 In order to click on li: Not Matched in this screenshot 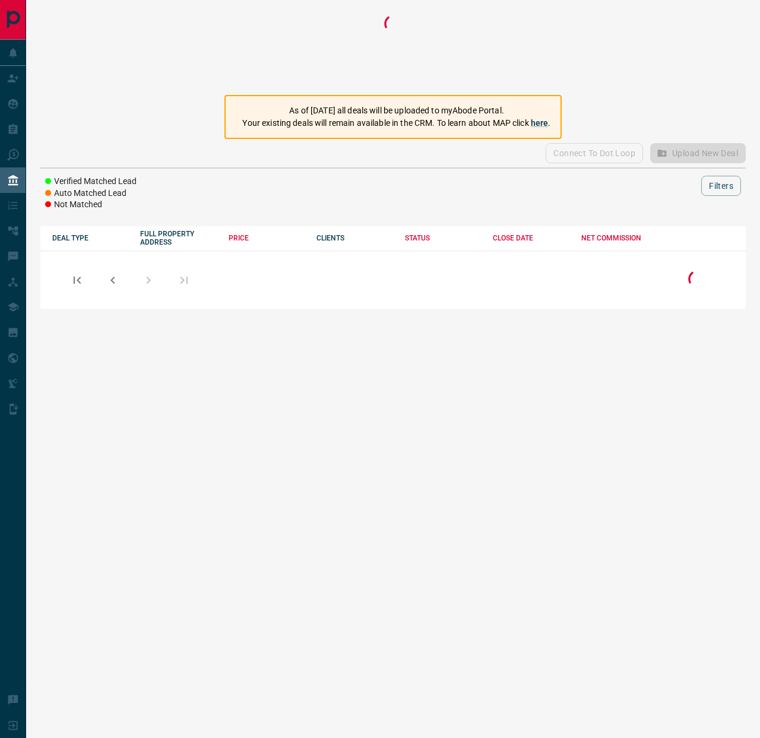, I will do `click(91, 205)`.